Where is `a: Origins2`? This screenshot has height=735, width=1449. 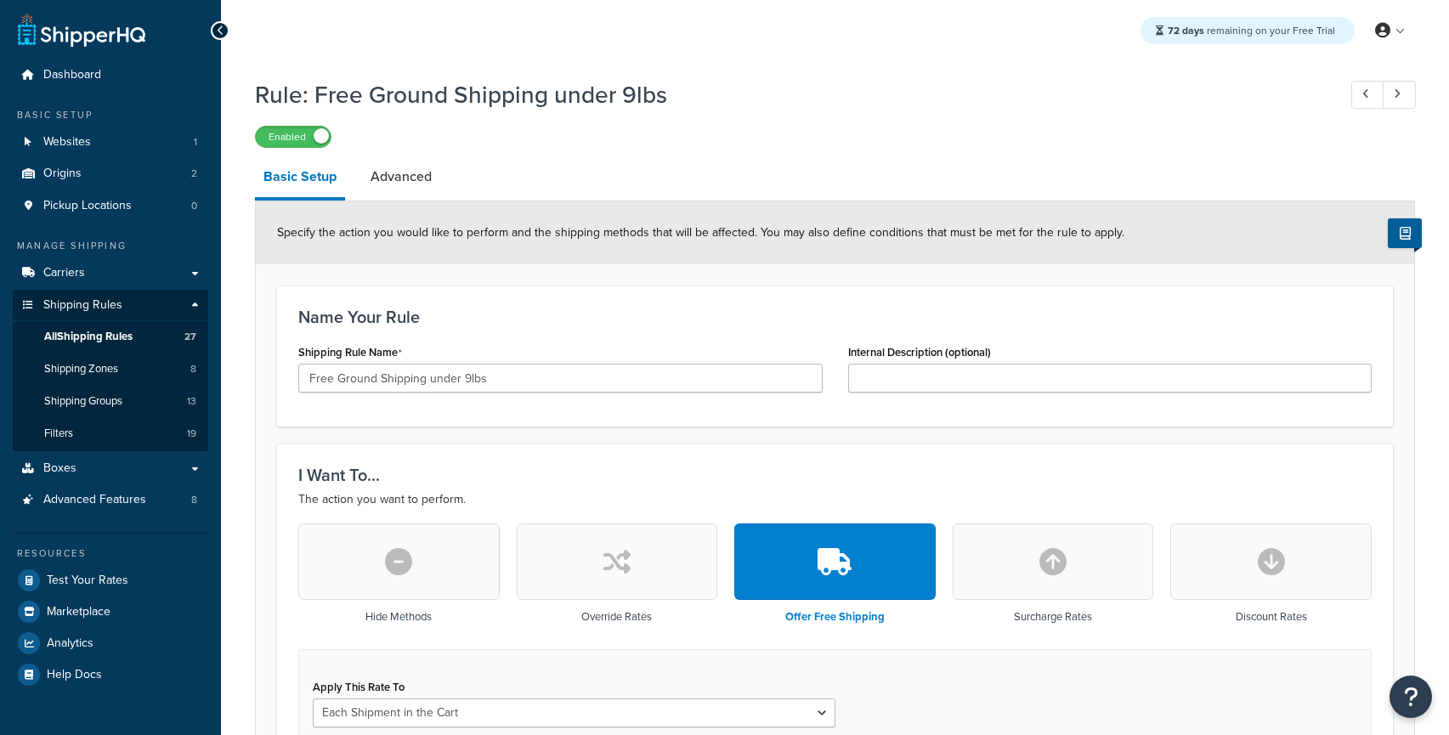
a: Origins2 is located at coordinates (110, 173).